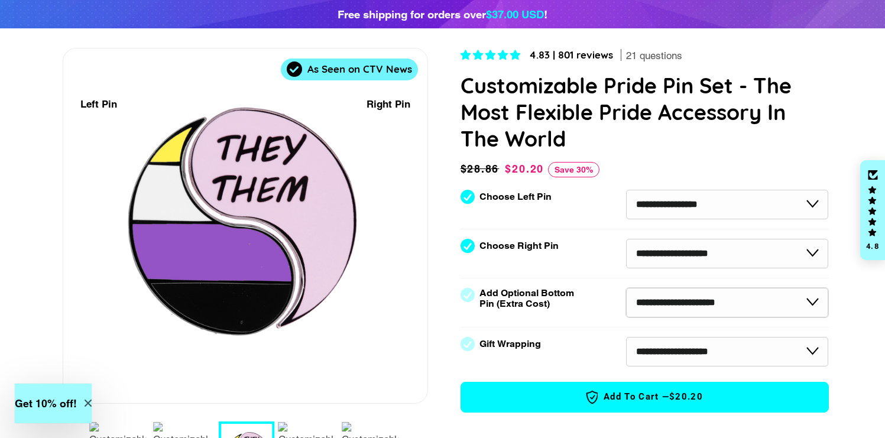  What do you see at coordinates (573, 170) in the screenshot?
I see `span: Save 30%` at bounding box center [573, 170].